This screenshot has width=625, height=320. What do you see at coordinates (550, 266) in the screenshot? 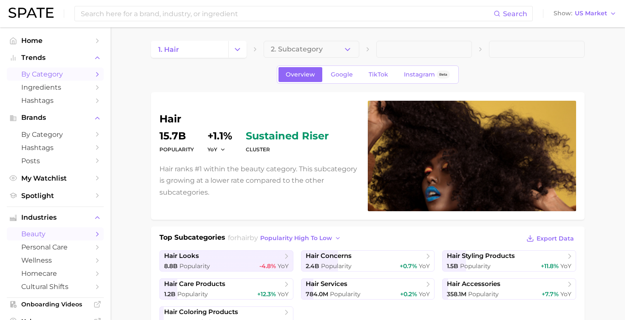
I see `span: +11.8%` at bounding box center [550, 266].